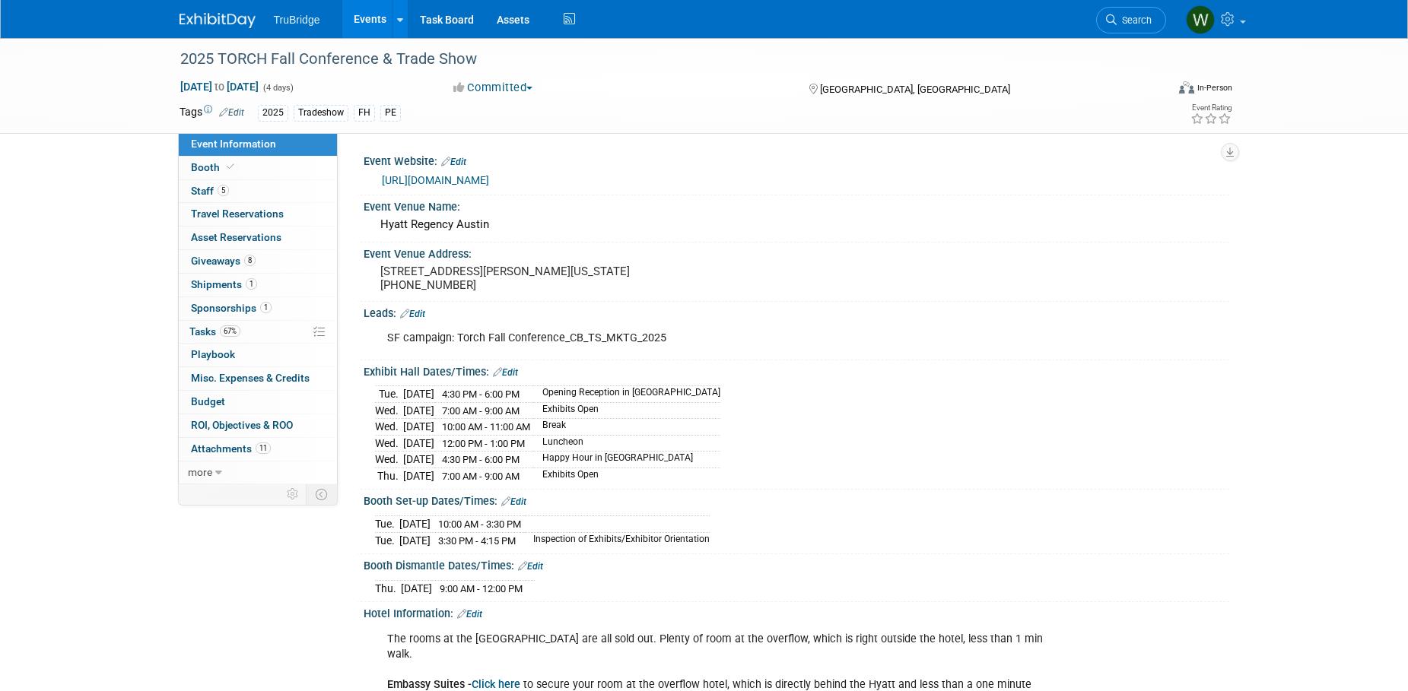 The height and width of the screenshot is (691, 1408). Describe the element at coordinates (796, 370) in the screenshot. I see `div: Exhibit Hall Dates/Times:` at that location.